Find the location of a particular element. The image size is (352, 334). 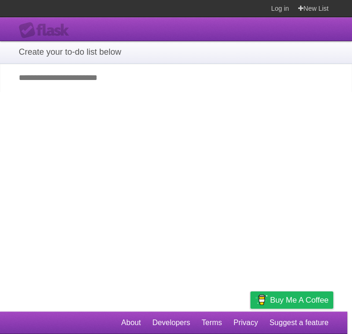

a: Terms is located at coordinates (212, 323).